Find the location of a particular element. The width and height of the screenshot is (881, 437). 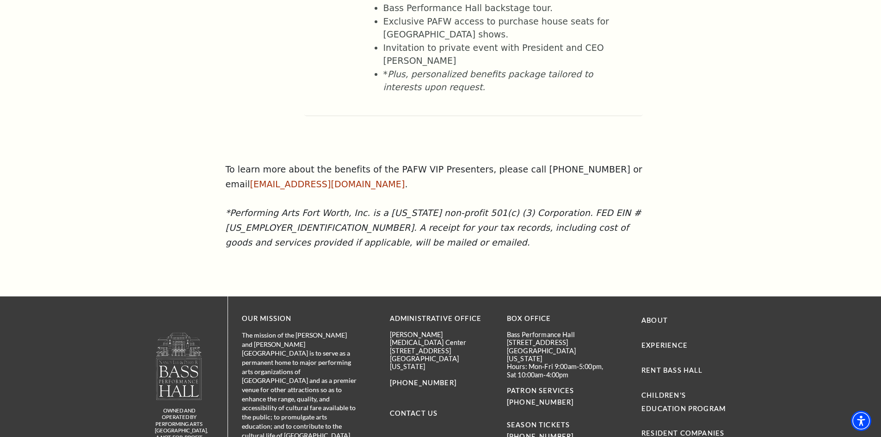

img: owned and operated by Performing Arts Fort Worth, A NOT-FOR-PROFIT 501(C)3 ORGANIZATION is located at coordinates (179, 366).